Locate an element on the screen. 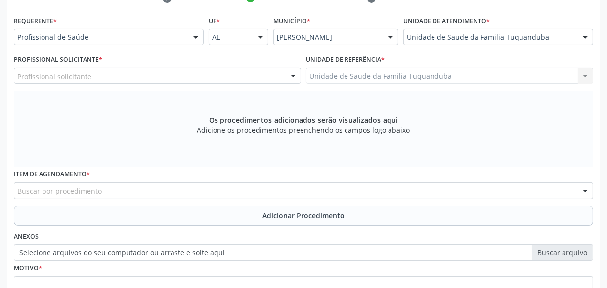  span: Adicione os procedimentos preenchendo os campos logo abaixo is located at coordinates (303, 130).